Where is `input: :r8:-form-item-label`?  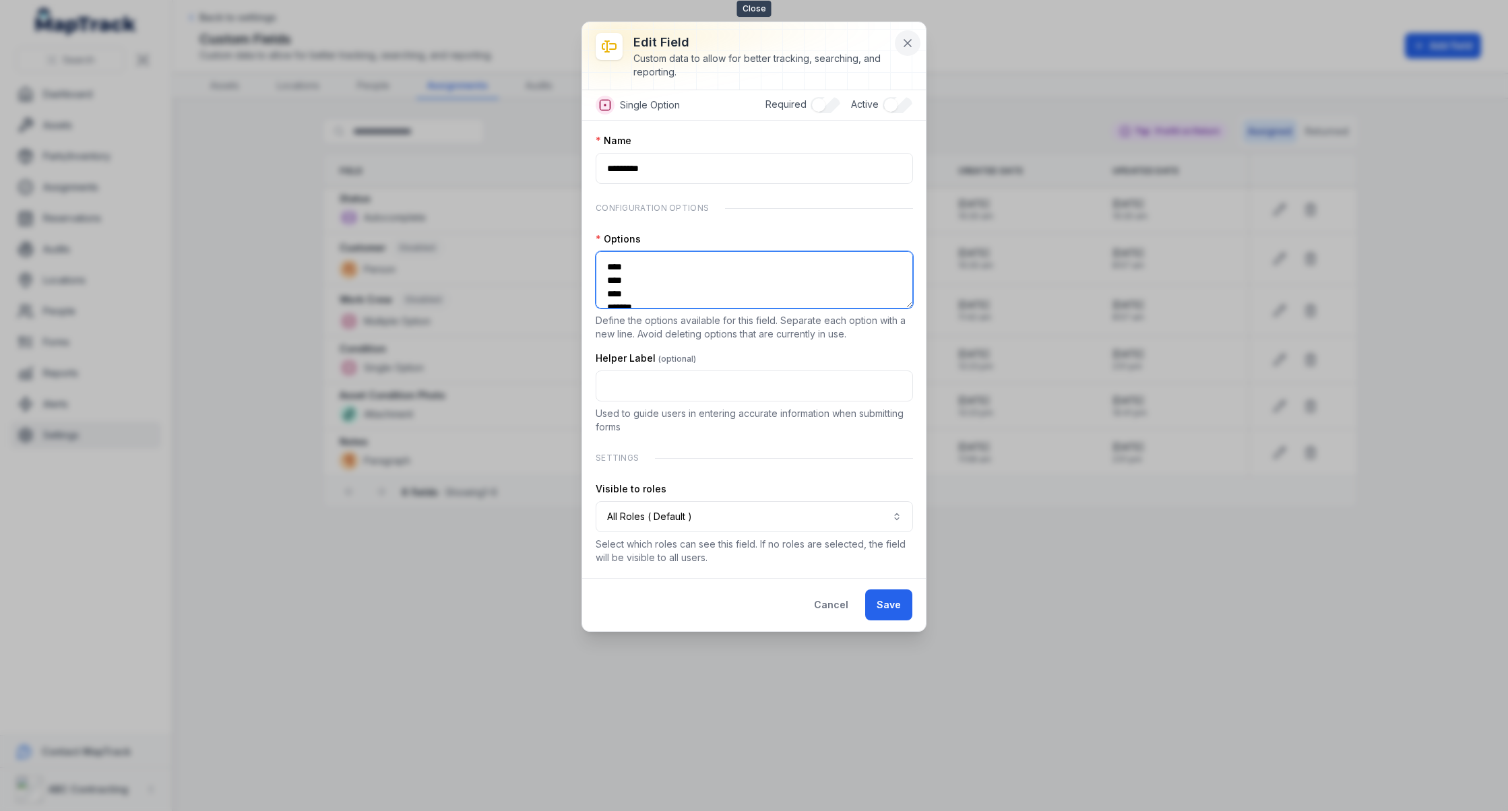
input: :r8:-form-item-label is located at coordinates (754, 168).